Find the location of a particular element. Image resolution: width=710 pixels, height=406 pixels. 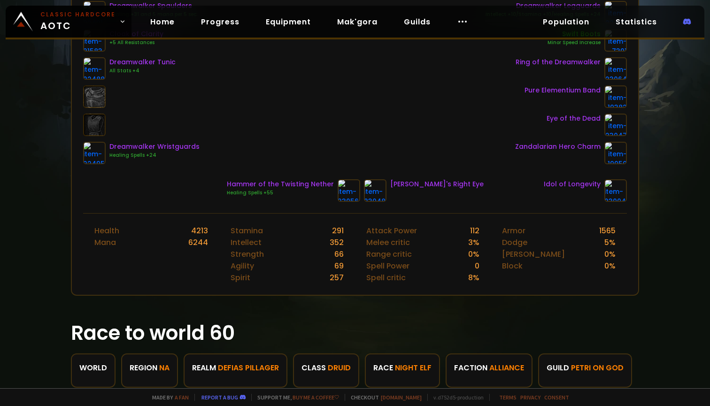

div: 3 % is located at coordinates (474, 242).